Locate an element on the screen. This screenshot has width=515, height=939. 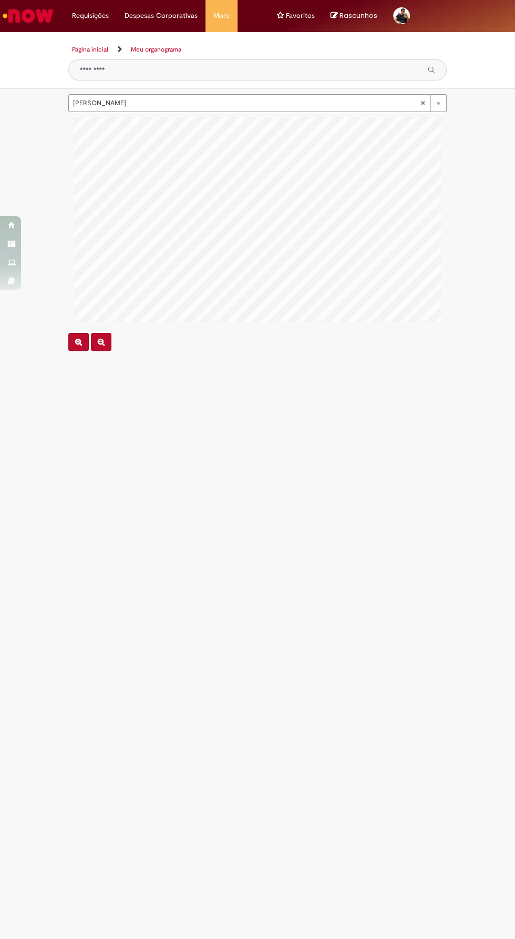
span: Requisições is located at coordinates (90, 16).